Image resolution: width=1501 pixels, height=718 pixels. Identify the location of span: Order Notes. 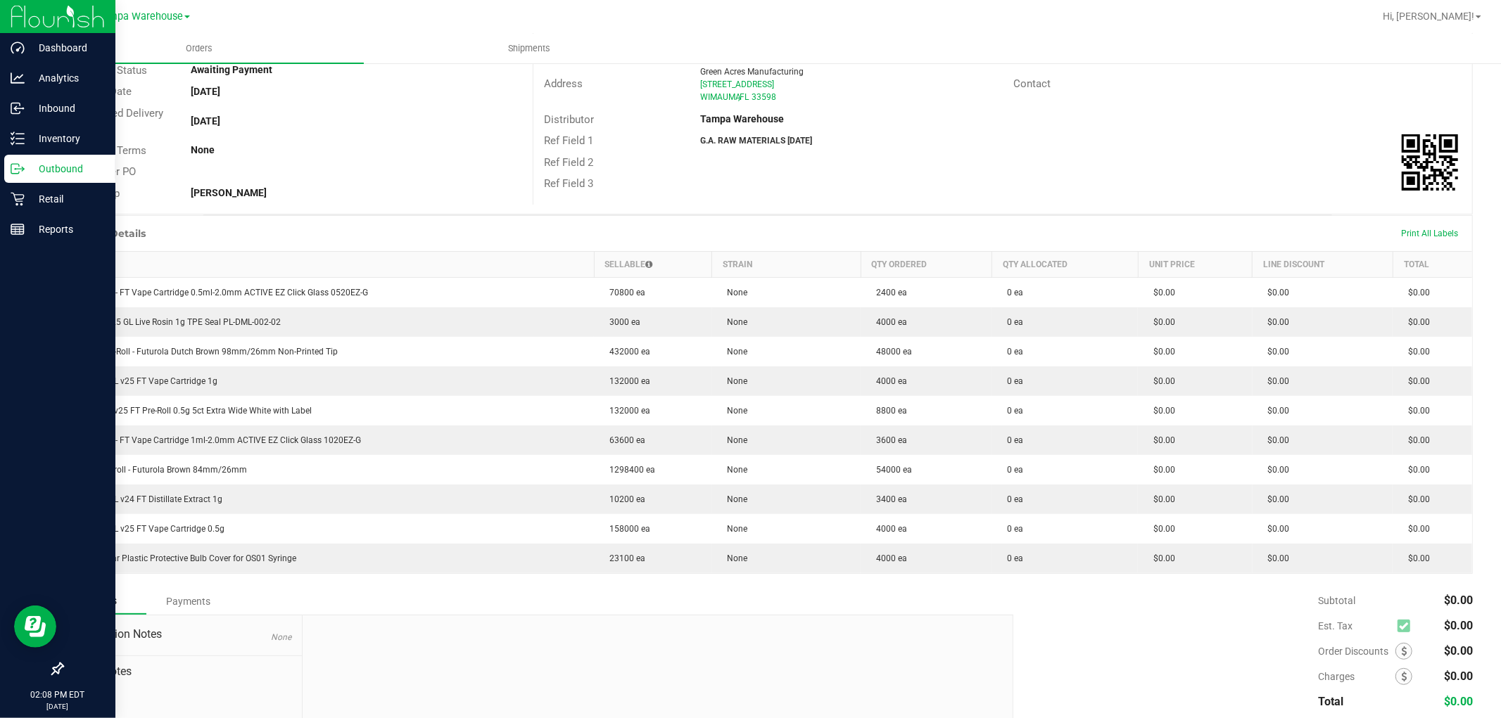
(182, 672).